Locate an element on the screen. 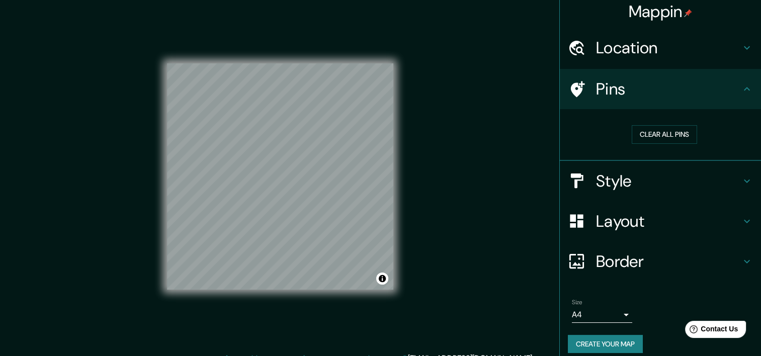 This screenshot has height=356, width=761. button: Clear all pins is located at coordinates (665, 134).